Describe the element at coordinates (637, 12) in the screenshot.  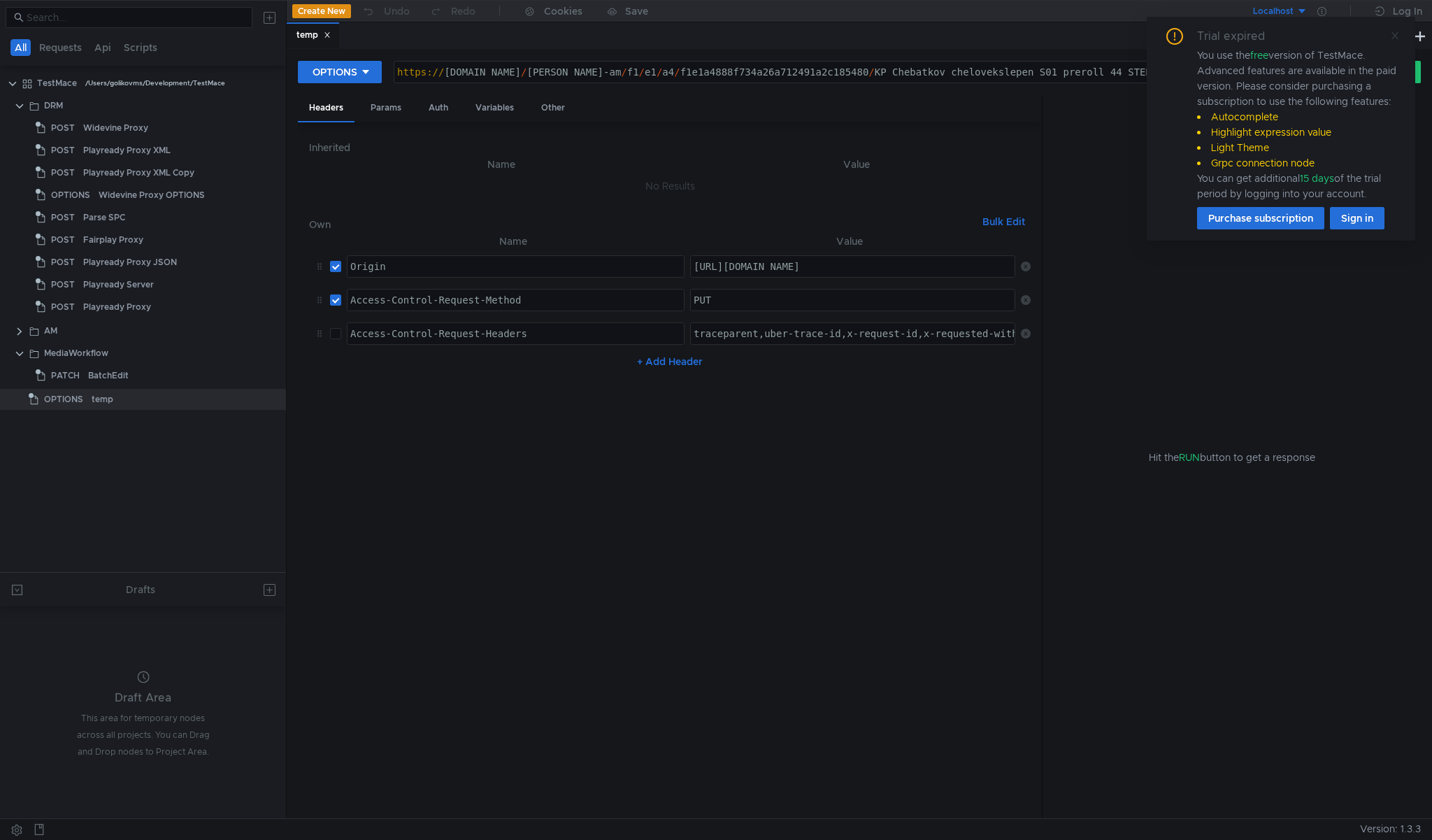
I see `div: Save` at that location.